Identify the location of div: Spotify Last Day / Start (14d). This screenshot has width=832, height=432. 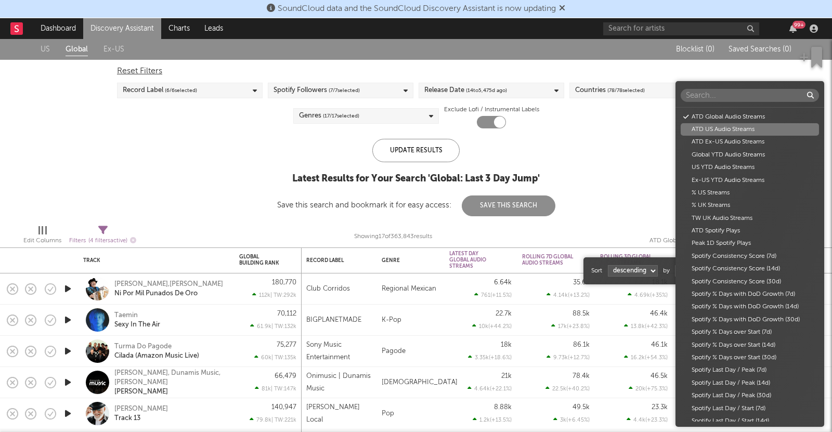
(750, 421).